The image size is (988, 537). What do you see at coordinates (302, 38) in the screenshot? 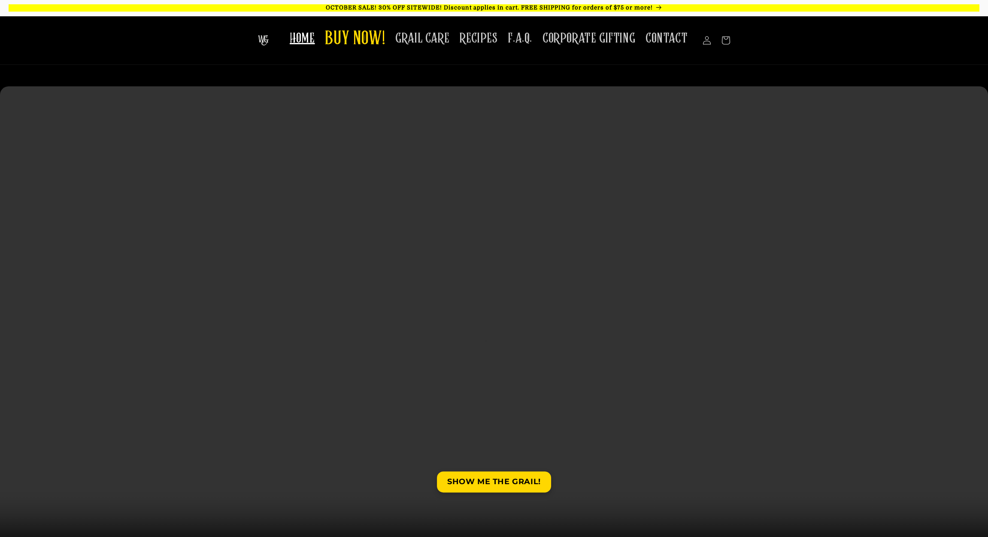
I see `a: HOME` at bounding box center [302, 38].